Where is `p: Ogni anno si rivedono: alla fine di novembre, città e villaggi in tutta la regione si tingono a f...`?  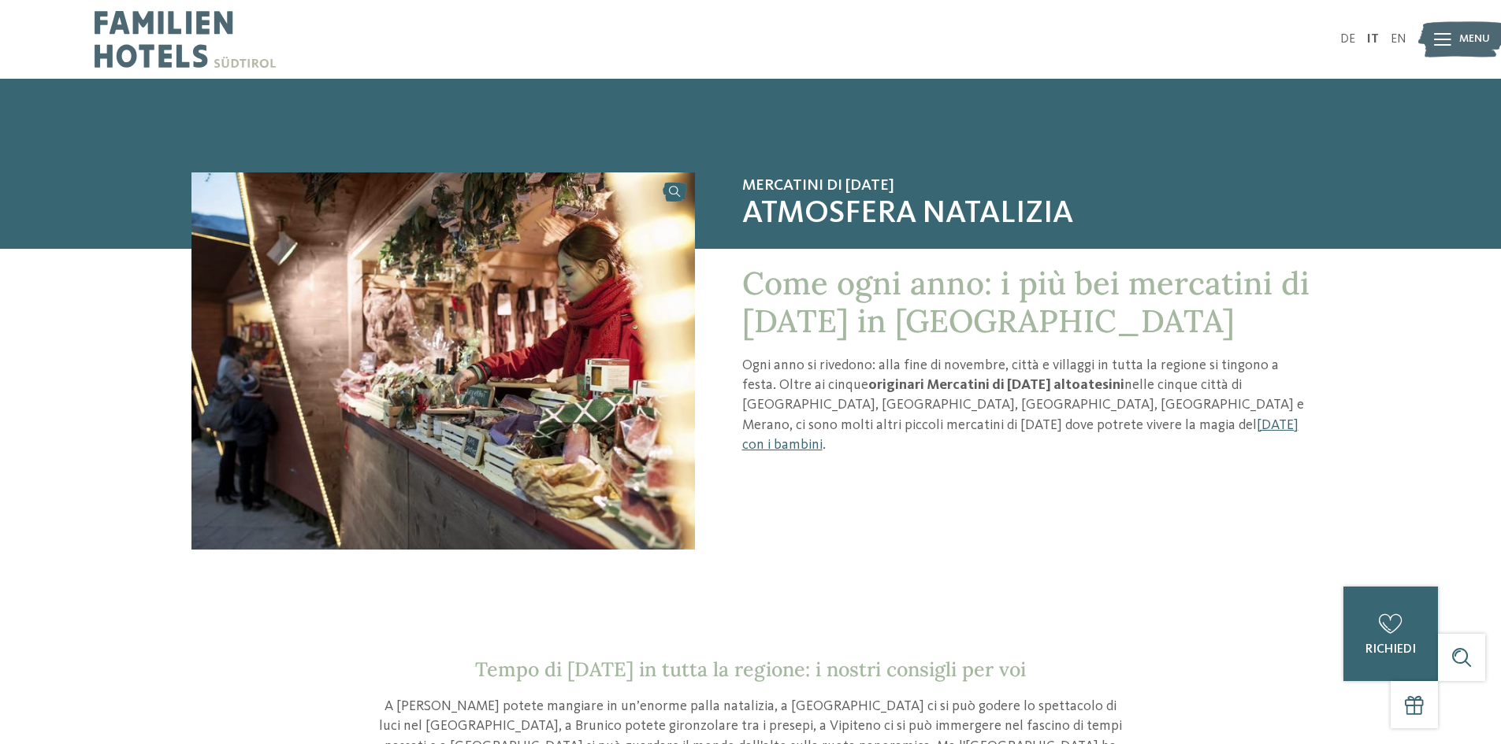 p: Ogni anno si rivedono: alla fine di novembre, città e villaggi in tutta la regione si tingono a f... is located at coordinates (1026, 406).